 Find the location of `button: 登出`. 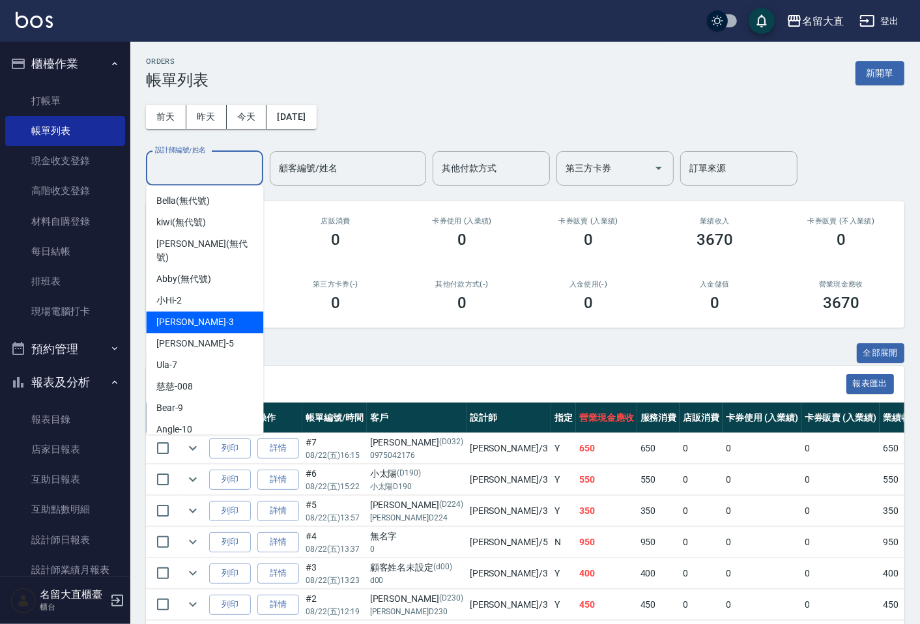

button: 登出 is located at coordinates (879, 21).